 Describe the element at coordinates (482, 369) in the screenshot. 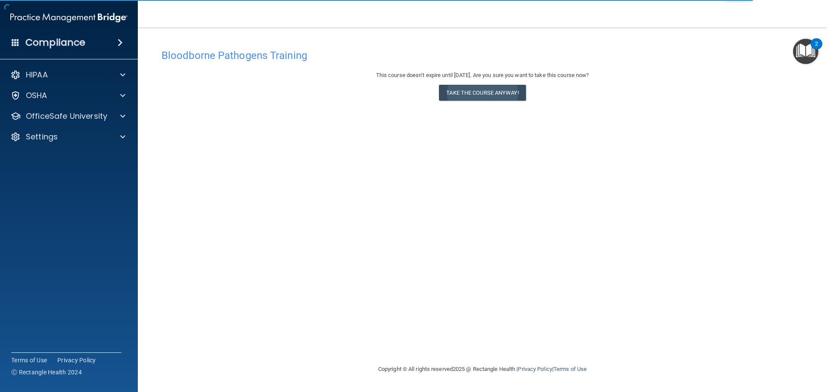

I see `div: Copyright © All rights reserved 2025 @ Rectangle Health | |` at that location.